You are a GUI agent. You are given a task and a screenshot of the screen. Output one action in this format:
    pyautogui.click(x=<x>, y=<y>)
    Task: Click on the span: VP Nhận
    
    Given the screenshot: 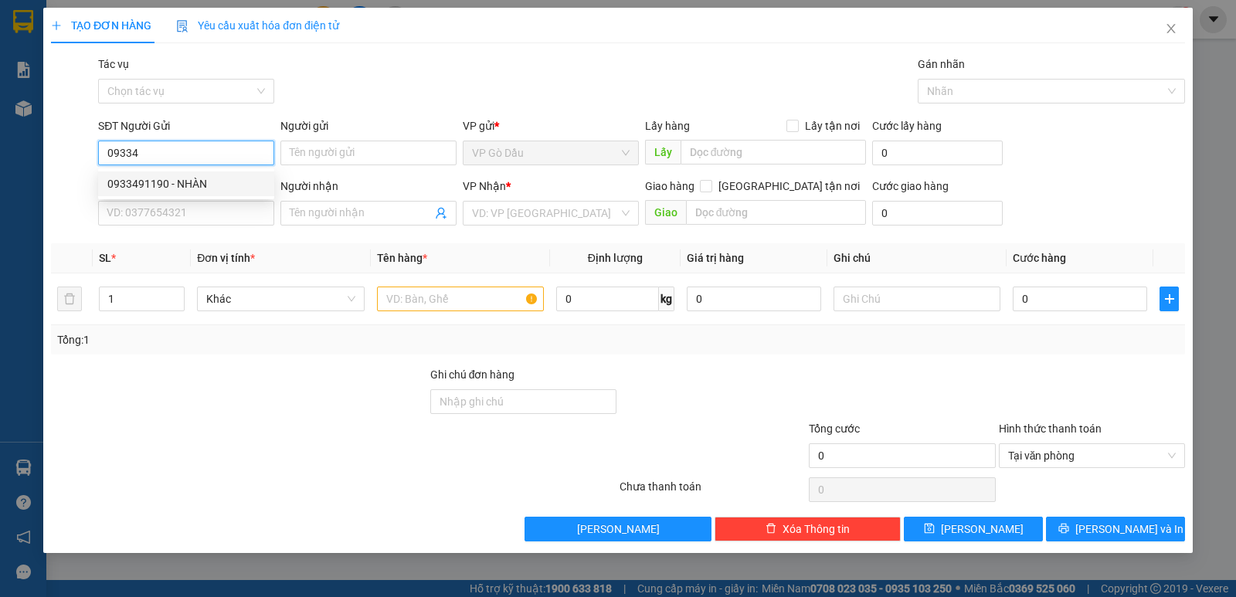 What is the action you would take?
    pyautogui.click(x=484, y=186)
    